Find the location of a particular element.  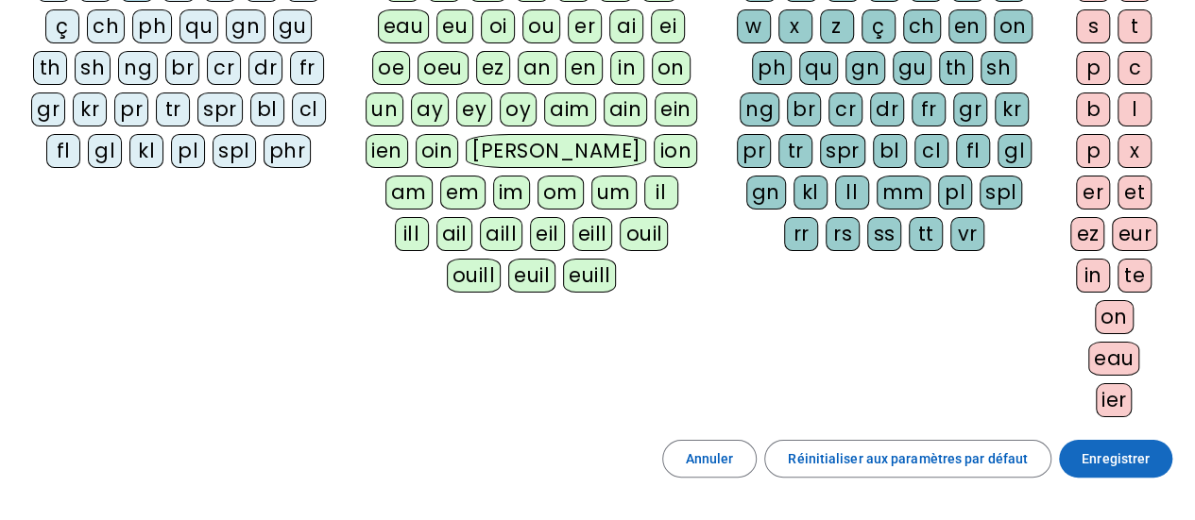

div: ai is located at coordinates (626, 26).